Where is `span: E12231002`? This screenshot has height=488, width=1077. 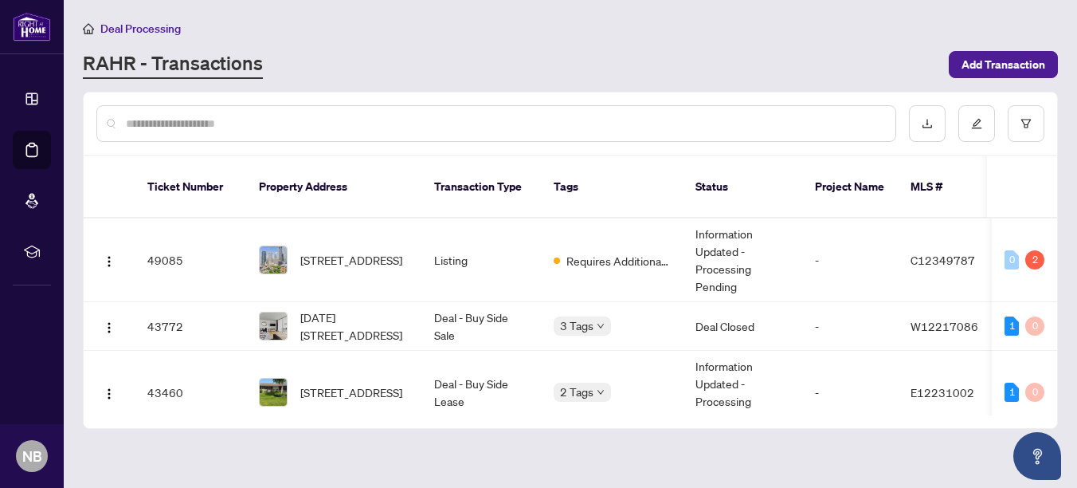
span: E12231002 is located at coordinates (943, 392).